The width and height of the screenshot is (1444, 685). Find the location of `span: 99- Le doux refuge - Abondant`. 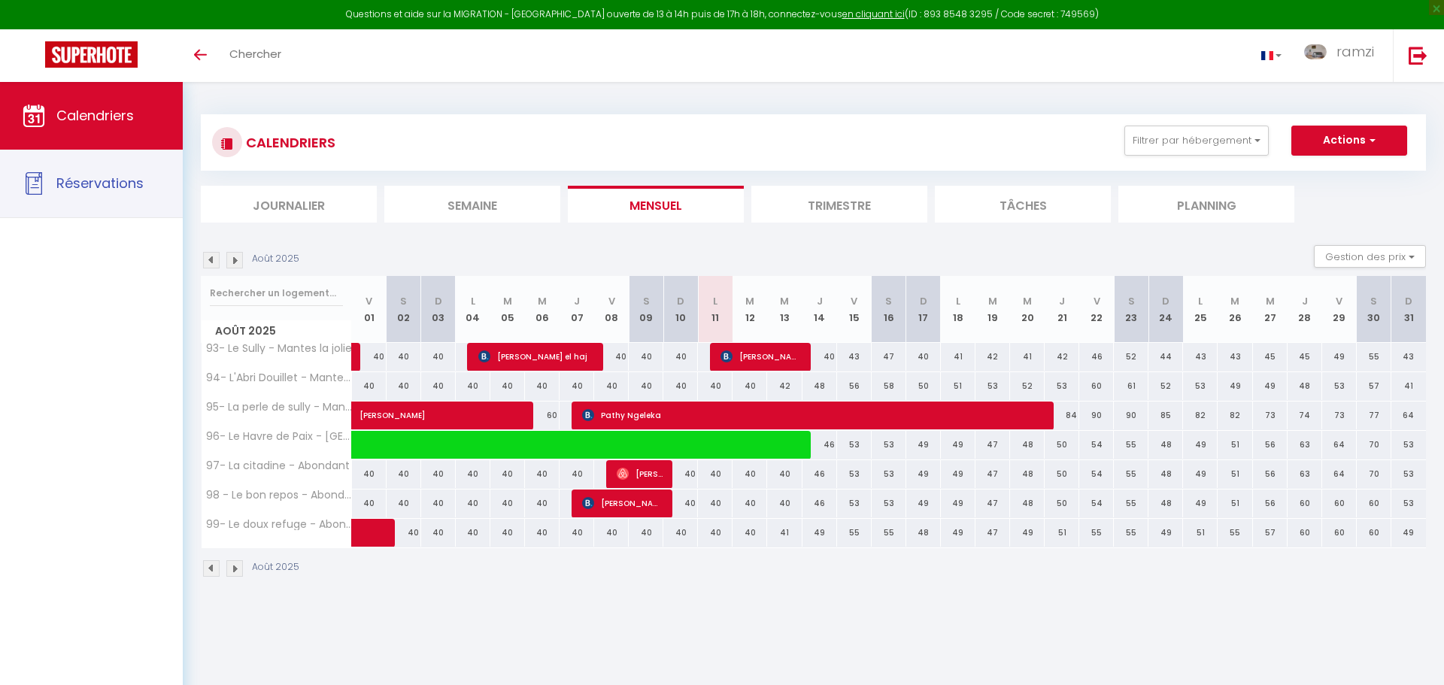

span: 99- Le doux refuge - Abondant is located at coordinates (279, 524).